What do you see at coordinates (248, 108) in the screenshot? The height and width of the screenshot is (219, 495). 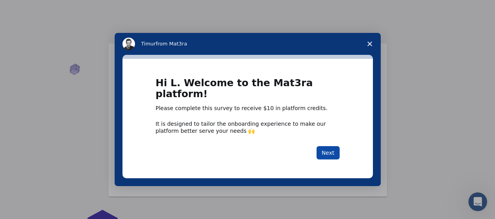 I see `div: Please complete this survey to receive $10 in platform credits.` at bounding box center [248, 108].